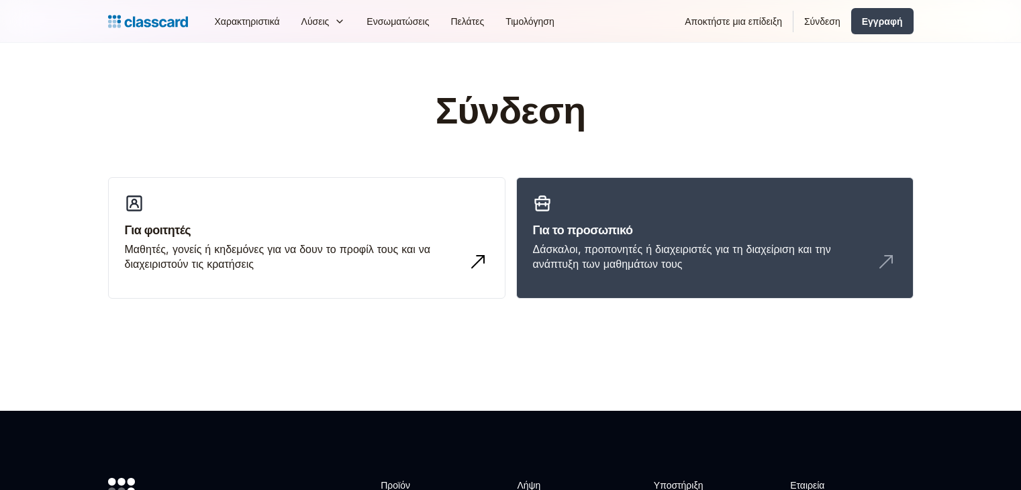 Image resolution: width=1021 pixels, height=490 pixels. I want to click on a: σπίτι, so click(148, 21).